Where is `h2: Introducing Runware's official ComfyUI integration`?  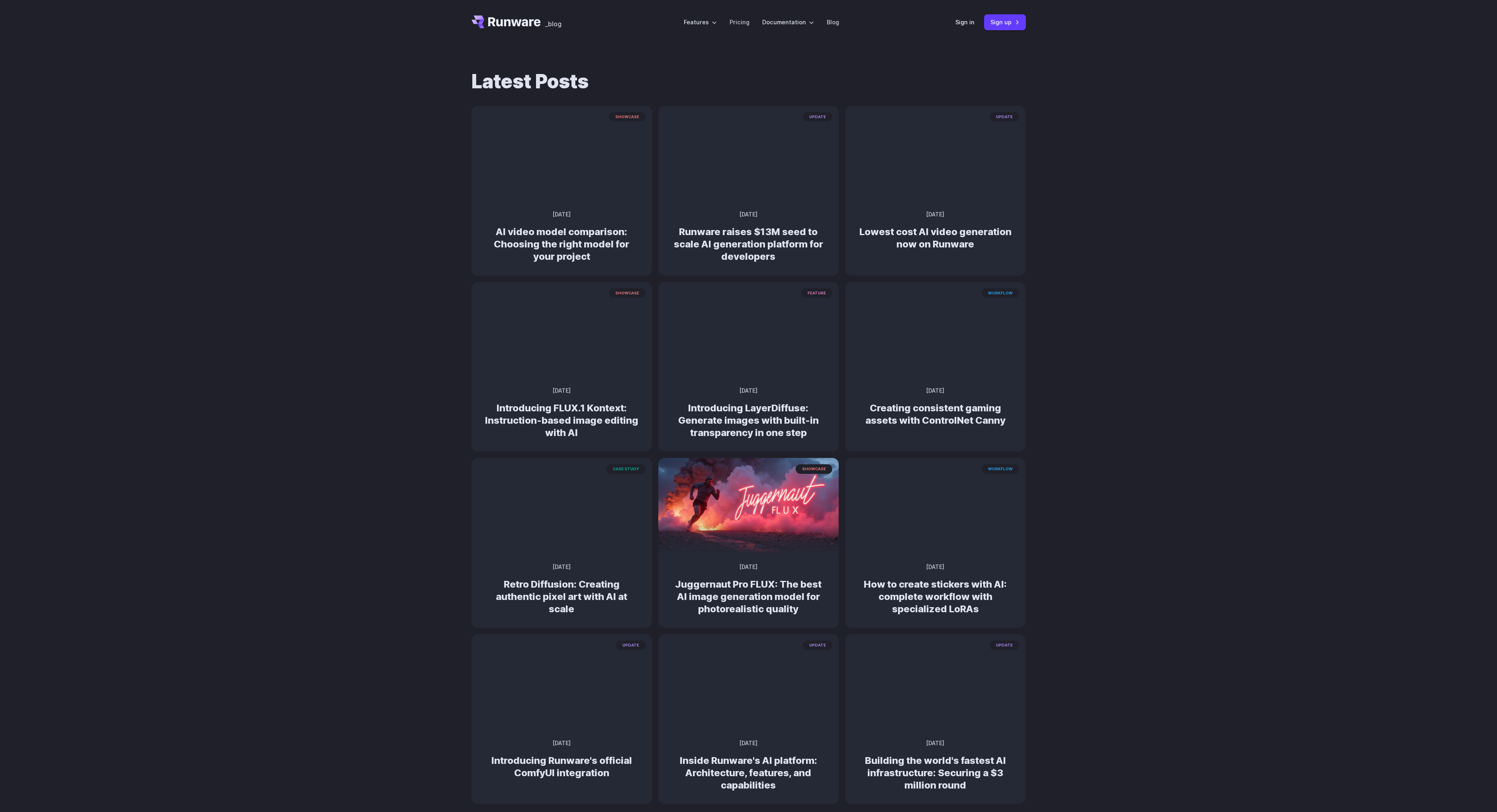 h2: Introducing Runware's official ComfyUI integration is located at coordinates (561, 767).